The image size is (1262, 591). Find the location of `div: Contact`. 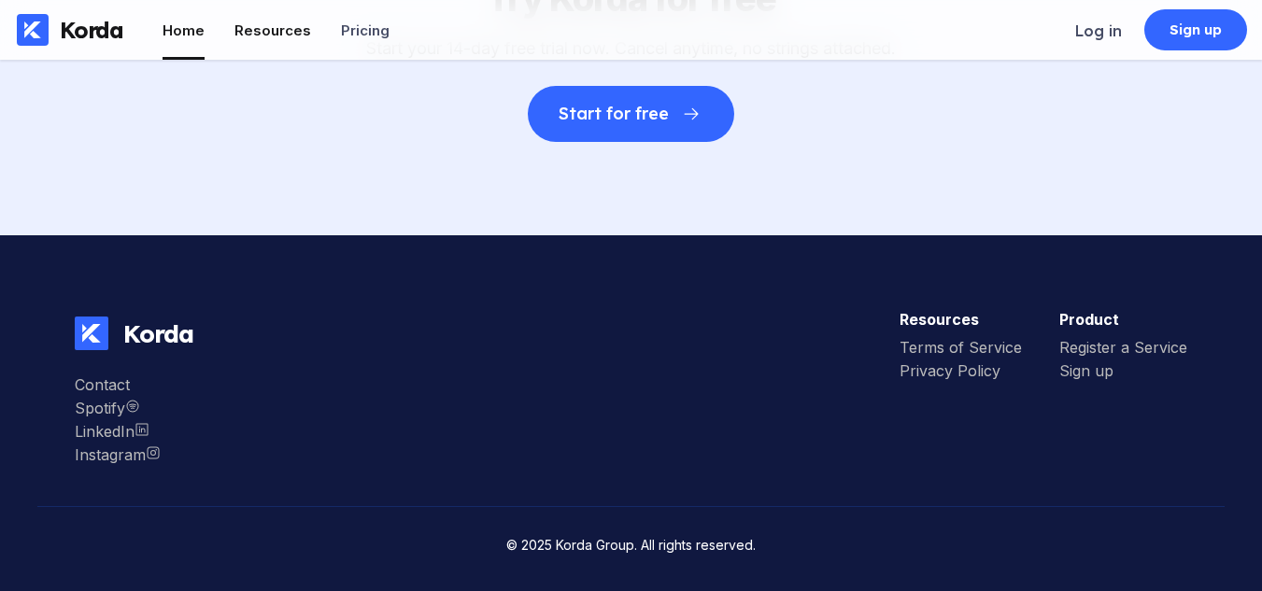

div: Contact is located at coordinates (118, 385).